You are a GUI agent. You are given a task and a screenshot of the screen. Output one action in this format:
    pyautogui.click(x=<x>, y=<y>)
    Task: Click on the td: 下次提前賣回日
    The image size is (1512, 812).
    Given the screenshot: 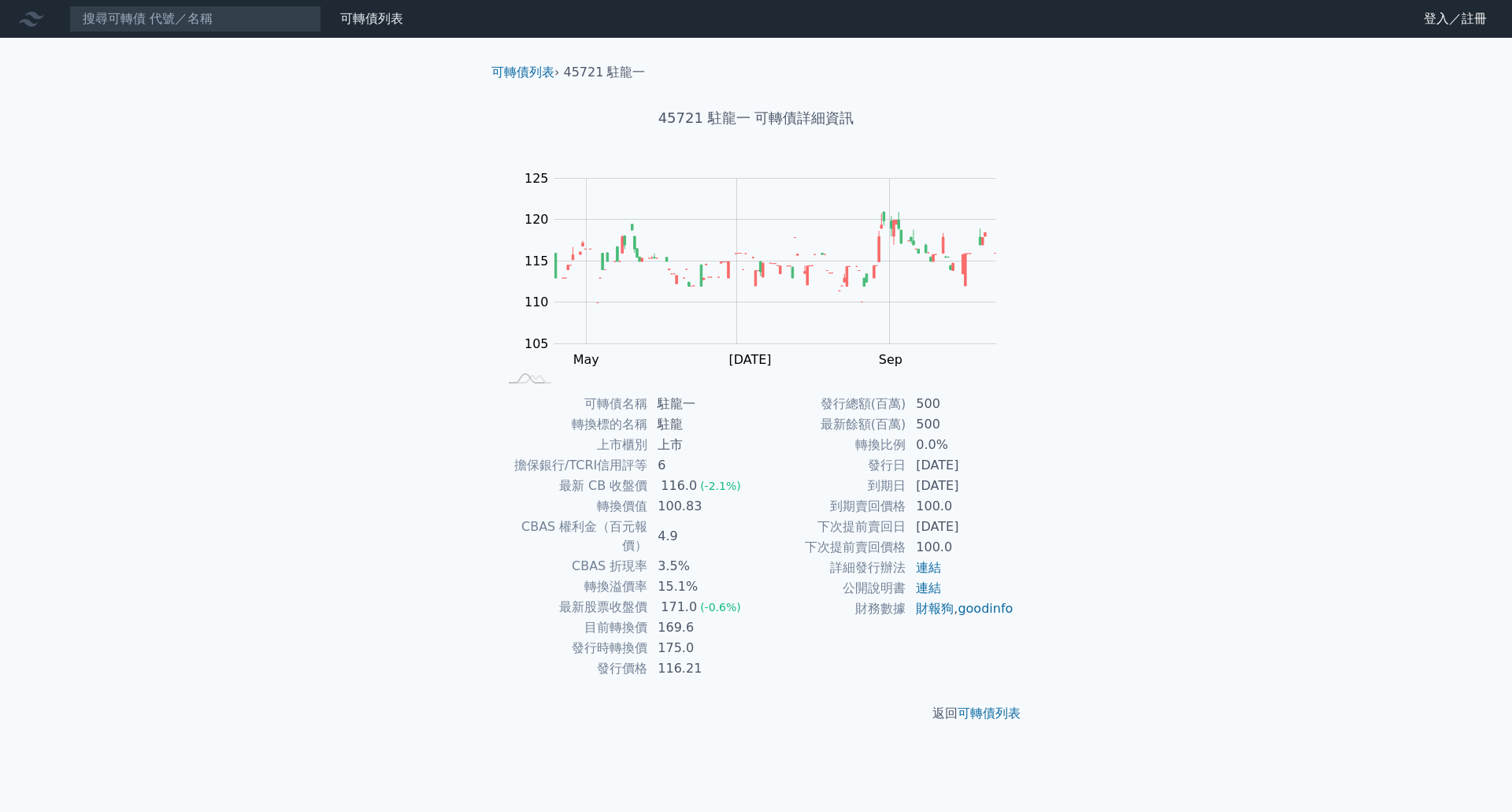 What is the action you would take?
    pyautogui.click(x=830, y=527)
    